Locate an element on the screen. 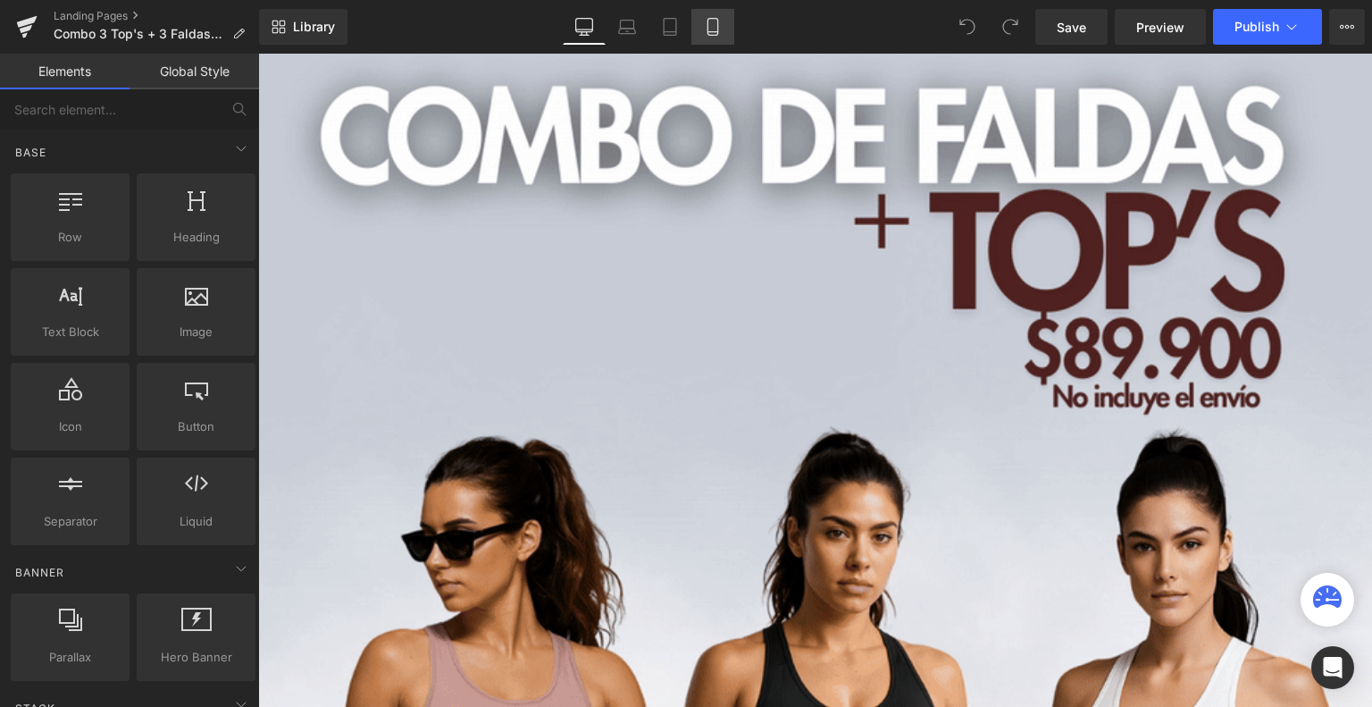 The width and height of the screenshot is (1372, 707). a: New Library is located at coordinates (303, 27).